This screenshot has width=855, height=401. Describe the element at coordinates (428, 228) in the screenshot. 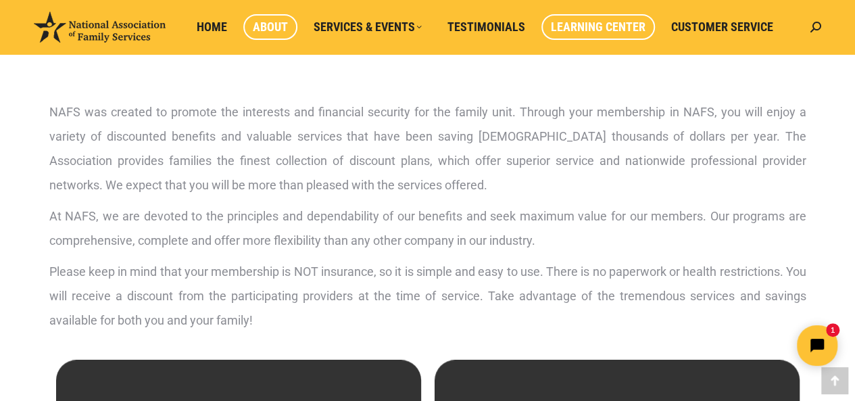

I see `p: At NAFS, we are devoted to the principles and dependability of our benefits and seek maximum valu...` at that location.